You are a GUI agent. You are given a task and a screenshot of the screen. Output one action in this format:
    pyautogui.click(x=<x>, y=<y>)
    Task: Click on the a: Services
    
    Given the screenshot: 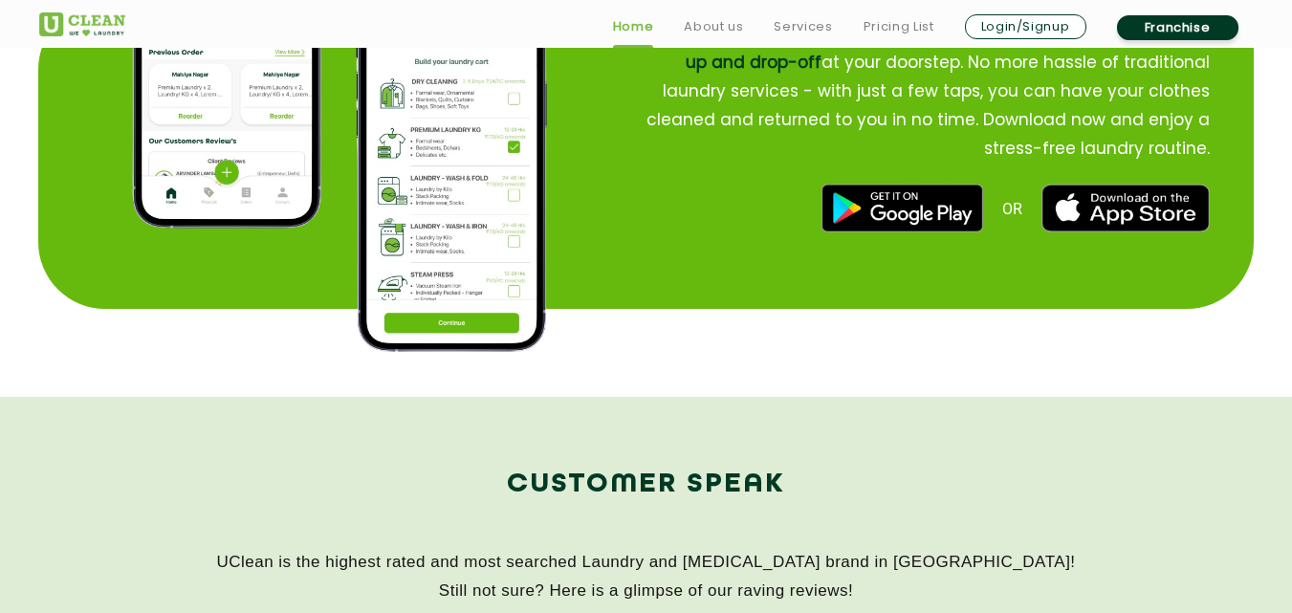 What is the action you would take?
    pyautogui.click(x=802, y=27)
    